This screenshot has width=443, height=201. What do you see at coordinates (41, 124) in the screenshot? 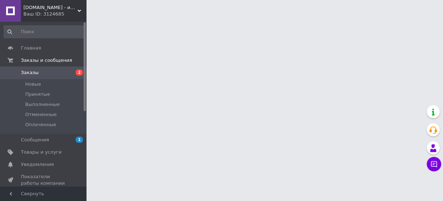
I see `span: Оплаченные` at bounding box center [41, 124].